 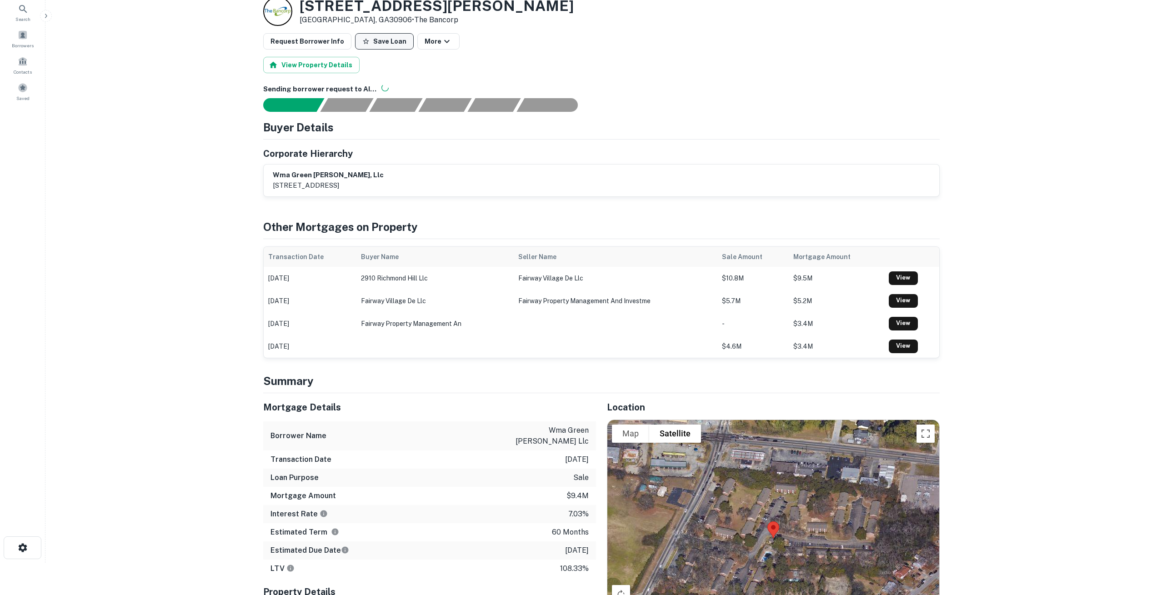 I want to click on button: More, so click(x=438, y=41).